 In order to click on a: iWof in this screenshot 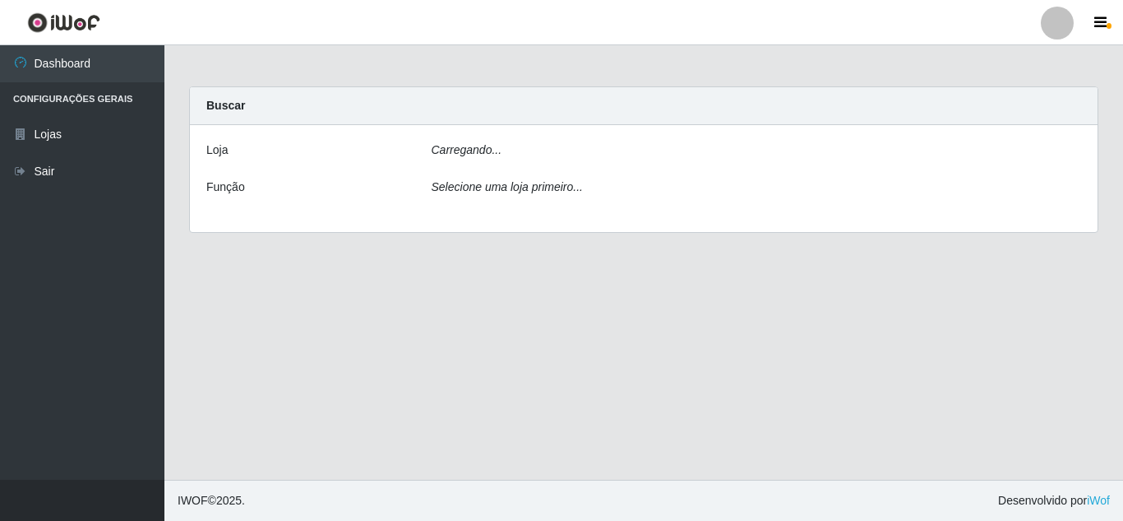, I will do `click(1099, 500)`.